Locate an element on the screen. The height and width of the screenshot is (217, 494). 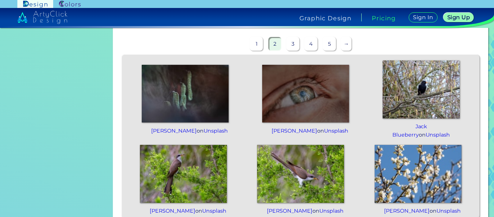
img: ArtyClick Colors logo is located at coordinates (70, 4).